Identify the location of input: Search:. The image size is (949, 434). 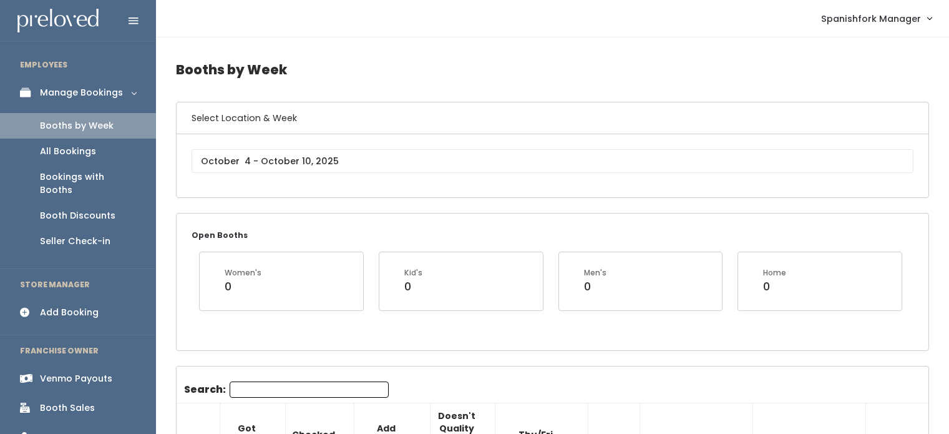
(309, 389).